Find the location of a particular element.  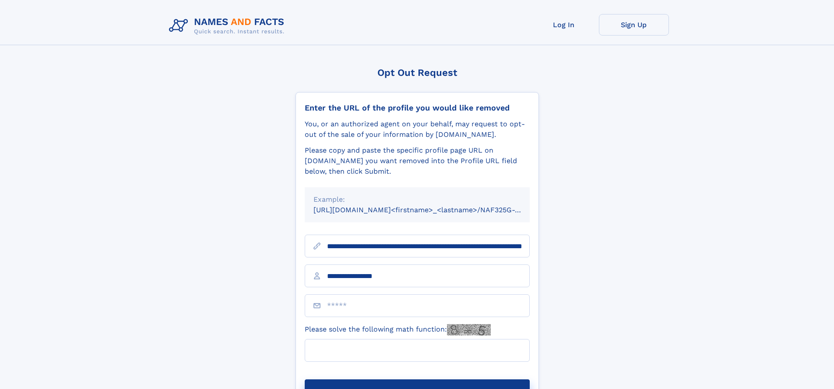

div: Example: is located at coordinates (417, 199).